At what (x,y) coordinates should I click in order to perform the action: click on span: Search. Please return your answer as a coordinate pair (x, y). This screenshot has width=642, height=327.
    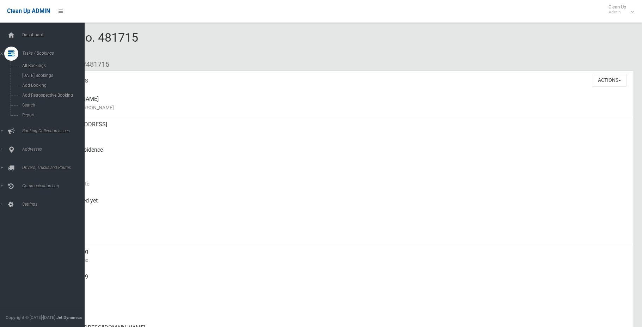
    Looking at the image, I should click on (52, 105).